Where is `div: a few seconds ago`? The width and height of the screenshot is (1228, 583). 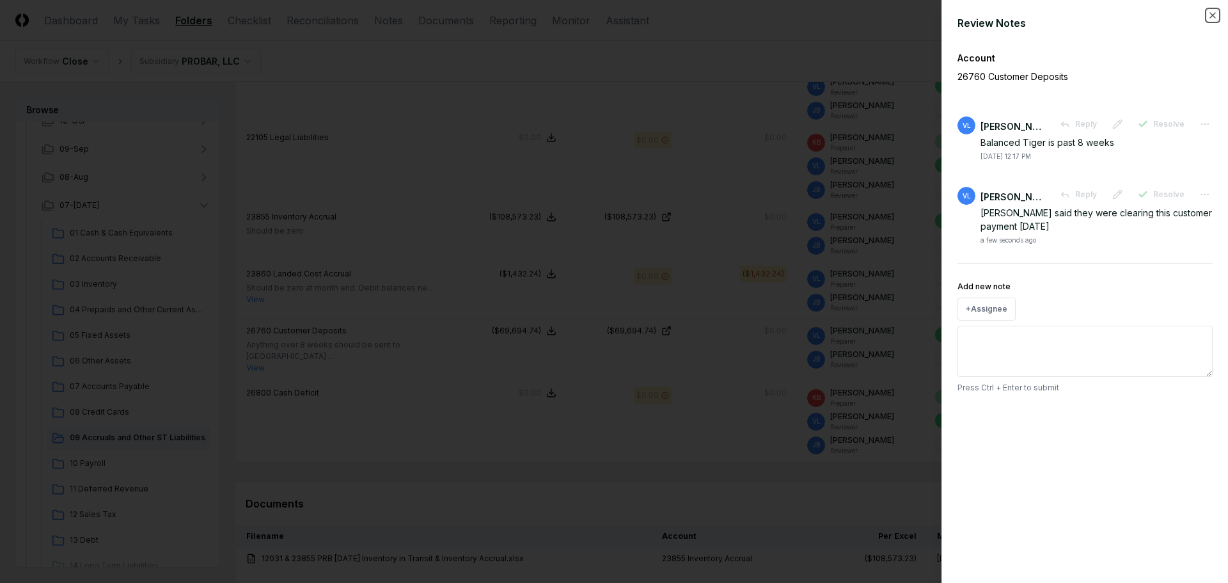
div: a few seconds ago is located at coordinates (1008, 240).